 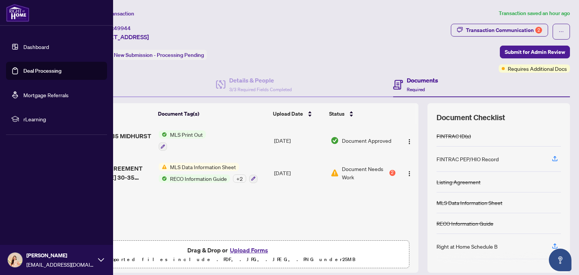 I want to click on th: Document Tag(s), so click(x=212, y=114).